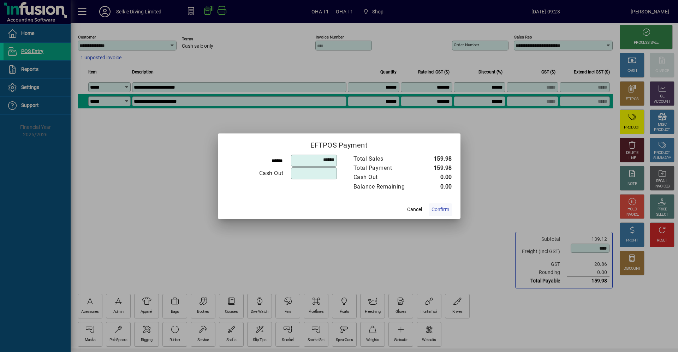  What do you see at coordinates (441, 209) in the screenshot?
I see `span: Confirm` at bounding box center [441, 209].